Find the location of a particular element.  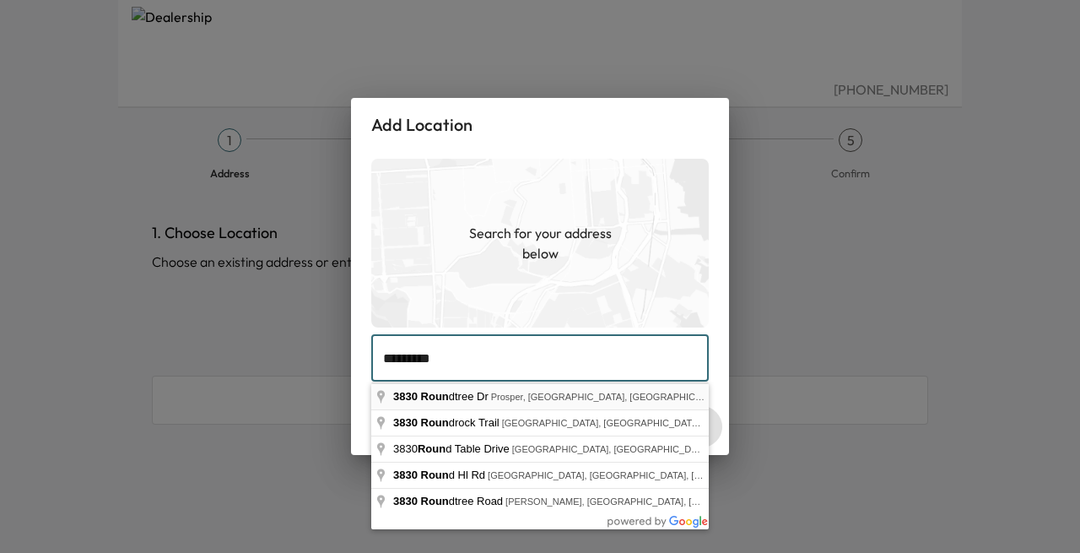

span: d Hl Rd is located at coordinates (441, 474).